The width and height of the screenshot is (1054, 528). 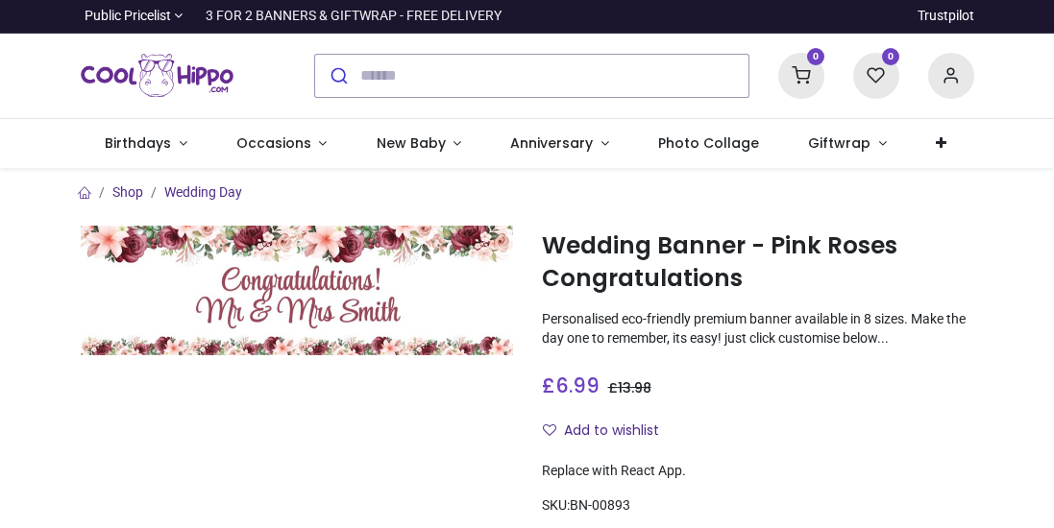 I want to click on a: Shop, so click(x=128, y=192).